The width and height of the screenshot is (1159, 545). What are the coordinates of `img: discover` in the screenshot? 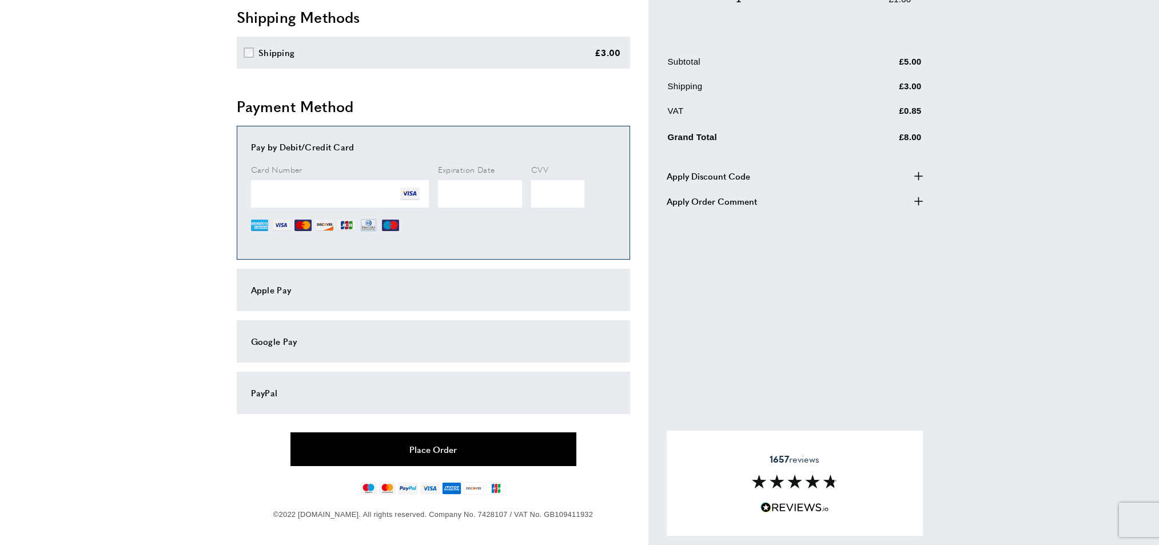 It's located at (474, 488).